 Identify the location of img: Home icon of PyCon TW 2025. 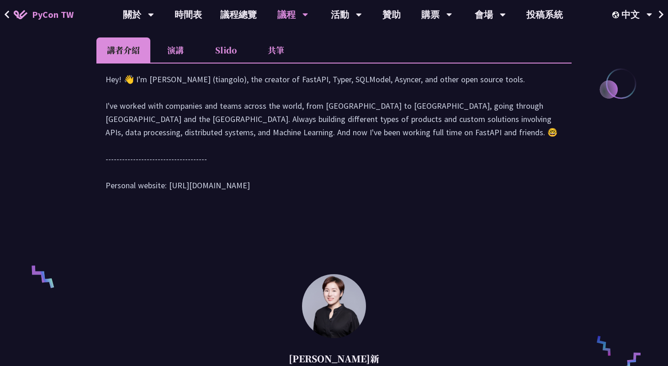
(21, 15).